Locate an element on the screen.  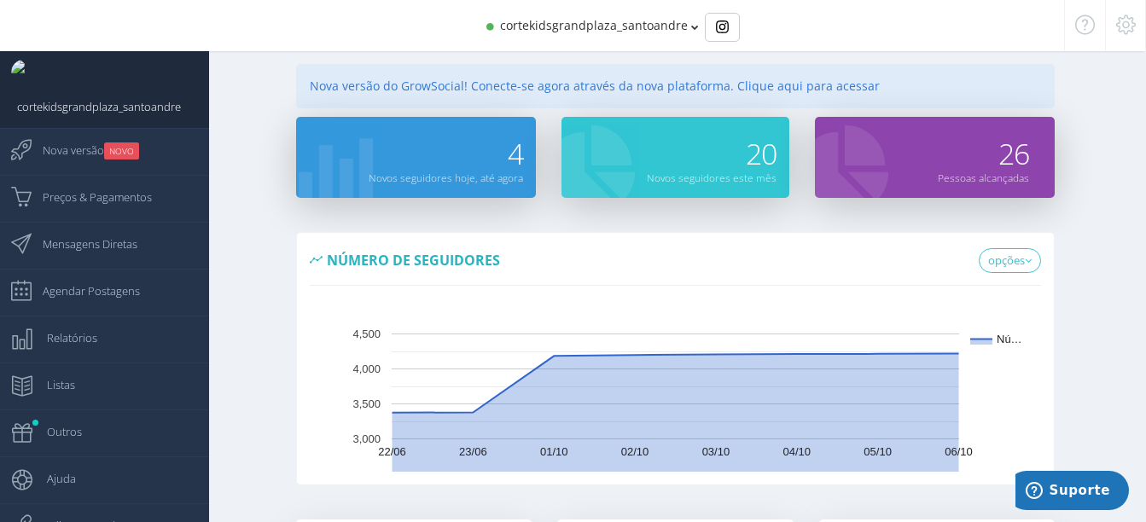
span: Suporte is located at coordinates (64, 20).